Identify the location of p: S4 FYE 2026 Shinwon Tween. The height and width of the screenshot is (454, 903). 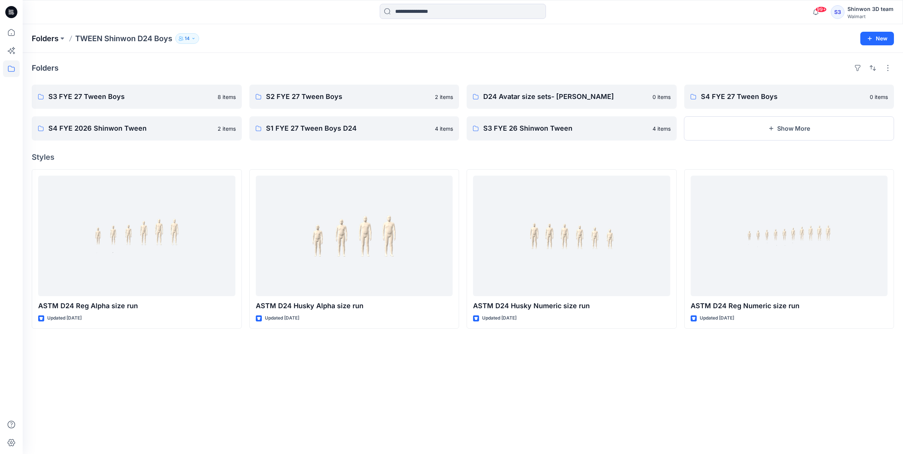
(131, 128).